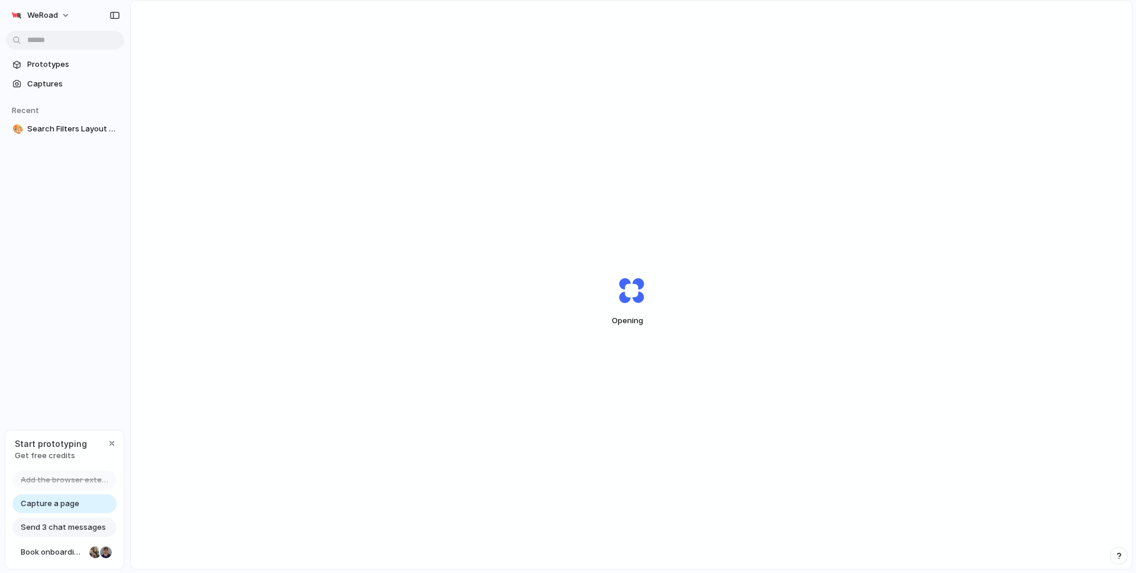 This screenshot has width=1136, height=573. What do you see at coordinates (73, 84) in the screenshot?
I see `span: Captures` at bounding box center [73, 84].